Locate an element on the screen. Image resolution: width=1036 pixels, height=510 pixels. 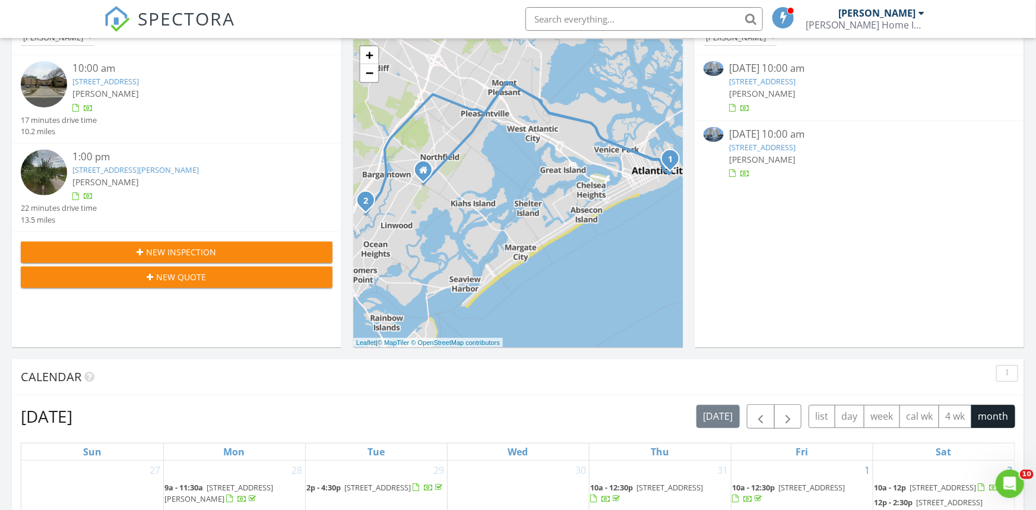
span: 2p - 4:30p is located at coordinates (324, 488).